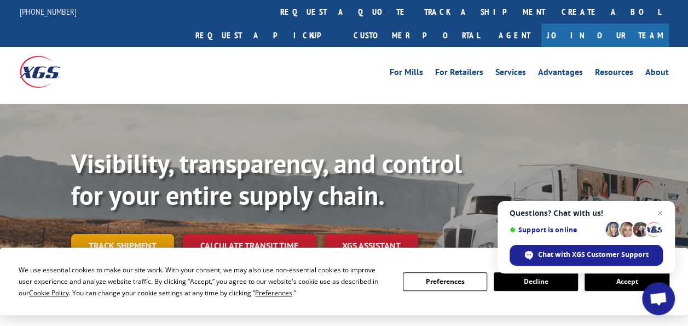 Image resolution: width=688 pixels, height=326 pixels. What do you see at coordinates (511, 74) in the screenshot?
I see `a: Services` at bounding box center [511, 74].